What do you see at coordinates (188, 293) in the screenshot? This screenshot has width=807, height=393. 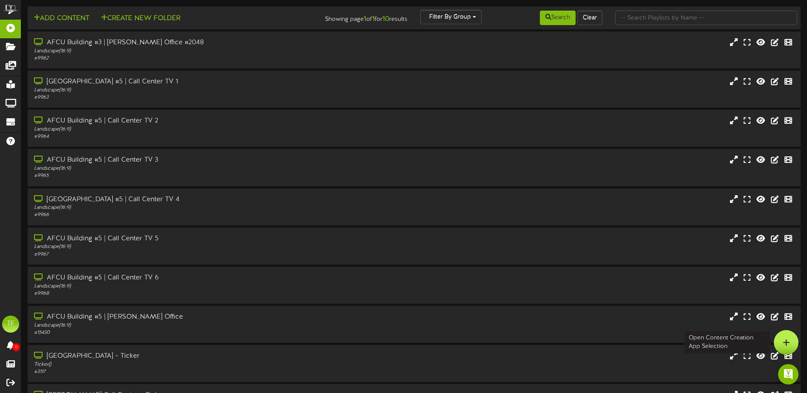 I see `div: # 9968` at bounding box center [188, 293].